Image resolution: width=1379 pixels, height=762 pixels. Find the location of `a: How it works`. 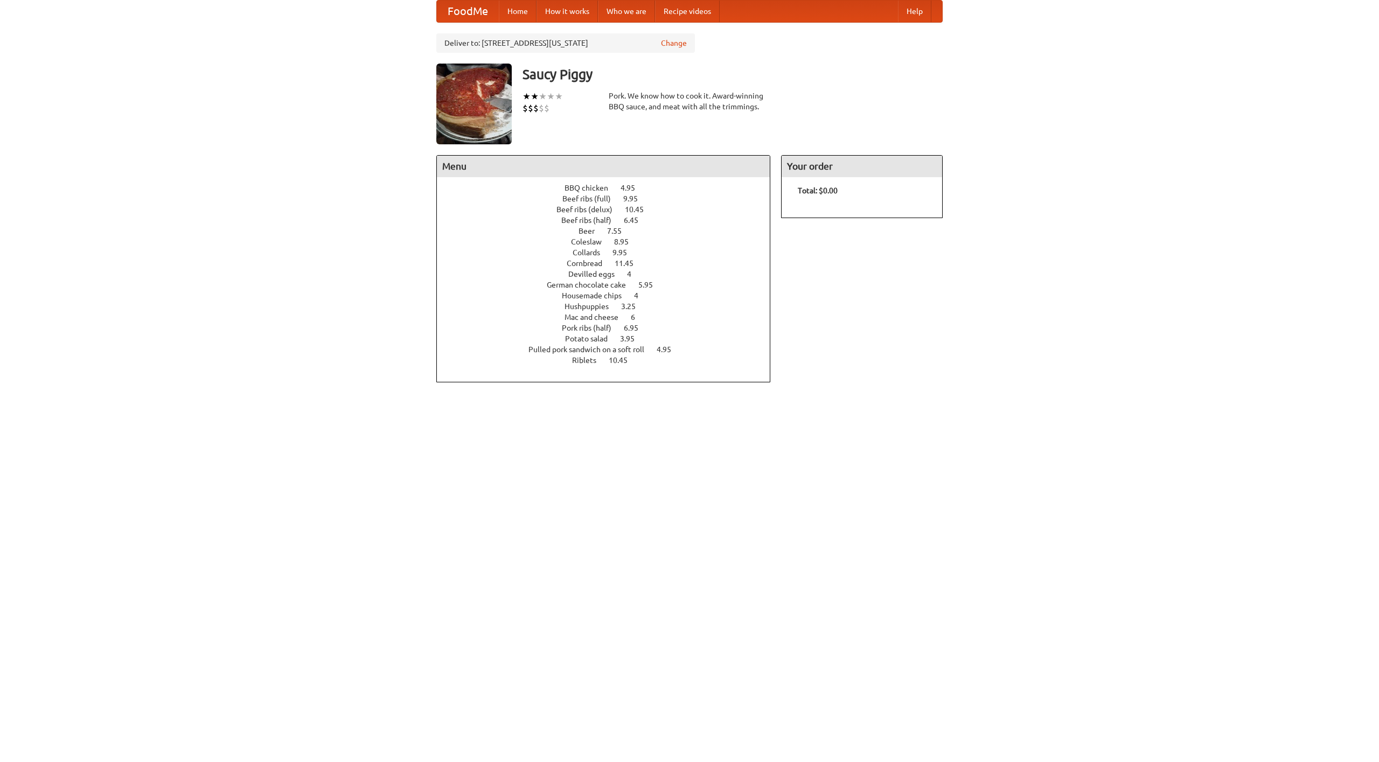

a: How it works is located at coordinates (567, 11).